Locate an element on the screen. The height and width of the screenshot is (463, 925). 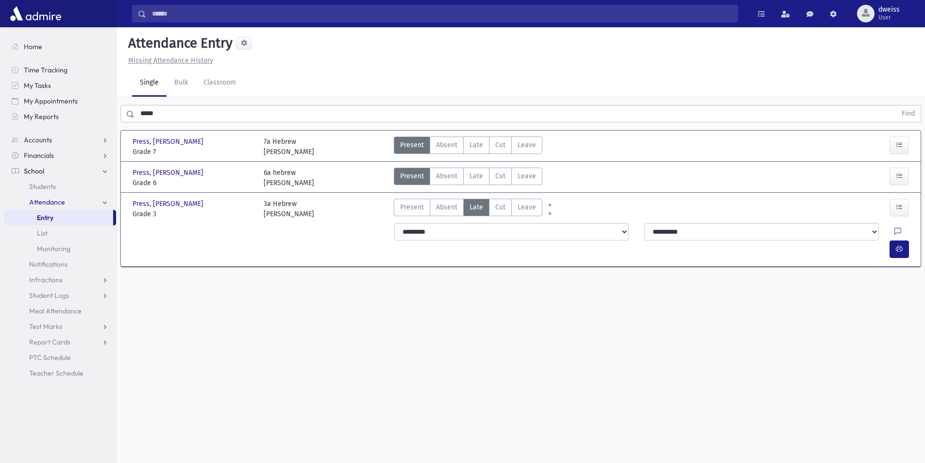
span: Students is located at coordinates (42, 186).